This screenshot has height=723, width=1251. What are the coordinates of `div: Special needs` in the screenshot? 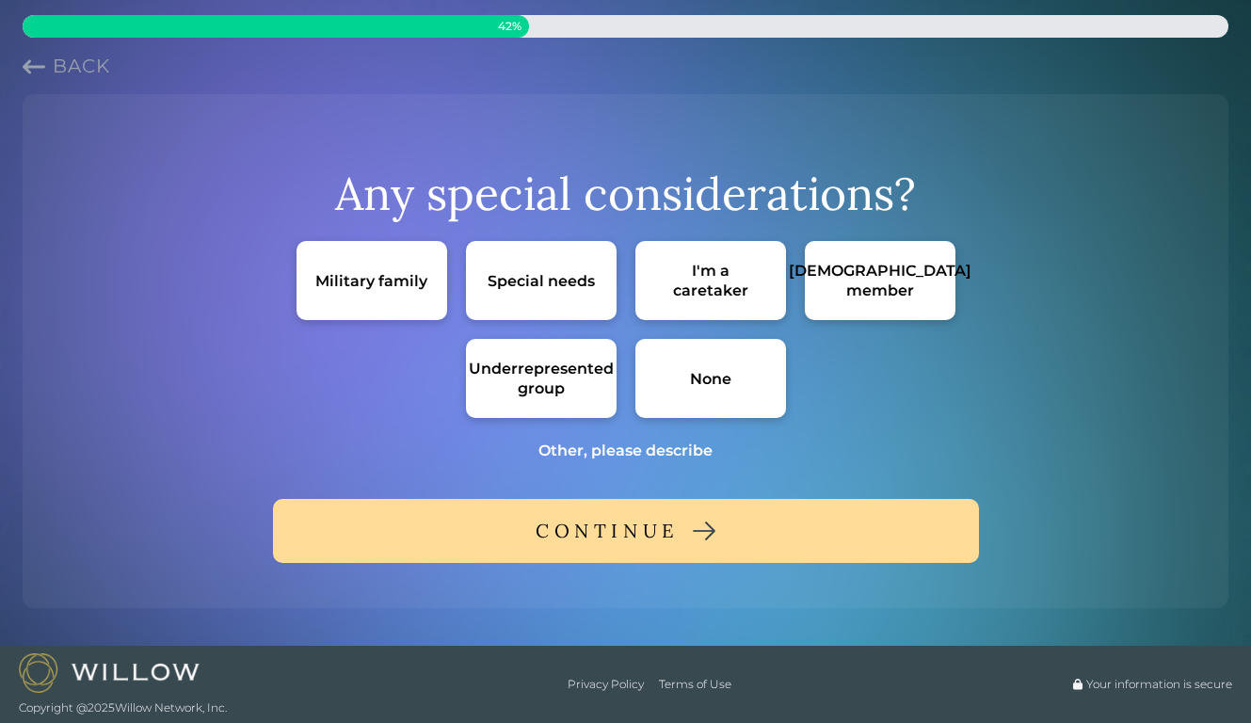 It's located at (541, 281).